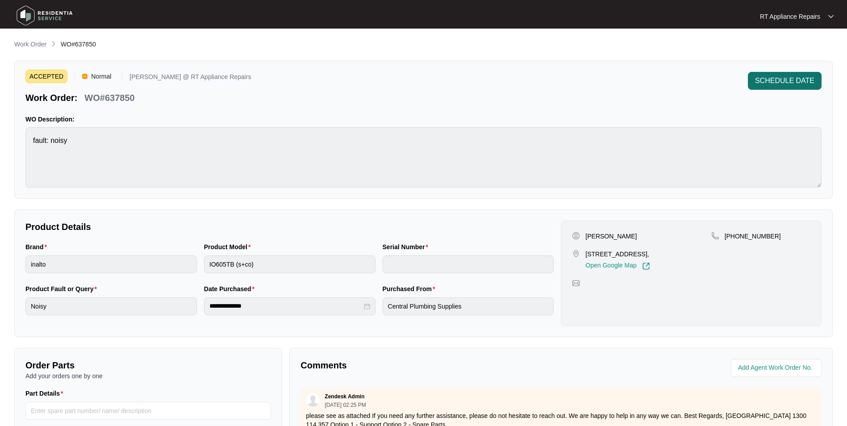  I want to click on label: Serial Number, so click(407, 247).